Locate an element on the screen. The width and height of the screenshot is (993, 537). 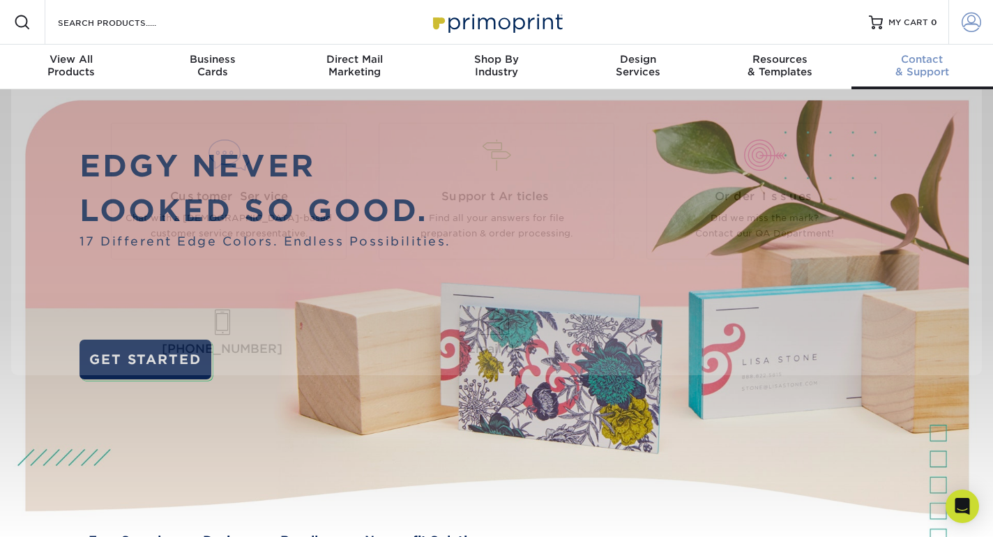
p: Find all your answers for file preparation & order processing. is located at coordinates (496, 226).